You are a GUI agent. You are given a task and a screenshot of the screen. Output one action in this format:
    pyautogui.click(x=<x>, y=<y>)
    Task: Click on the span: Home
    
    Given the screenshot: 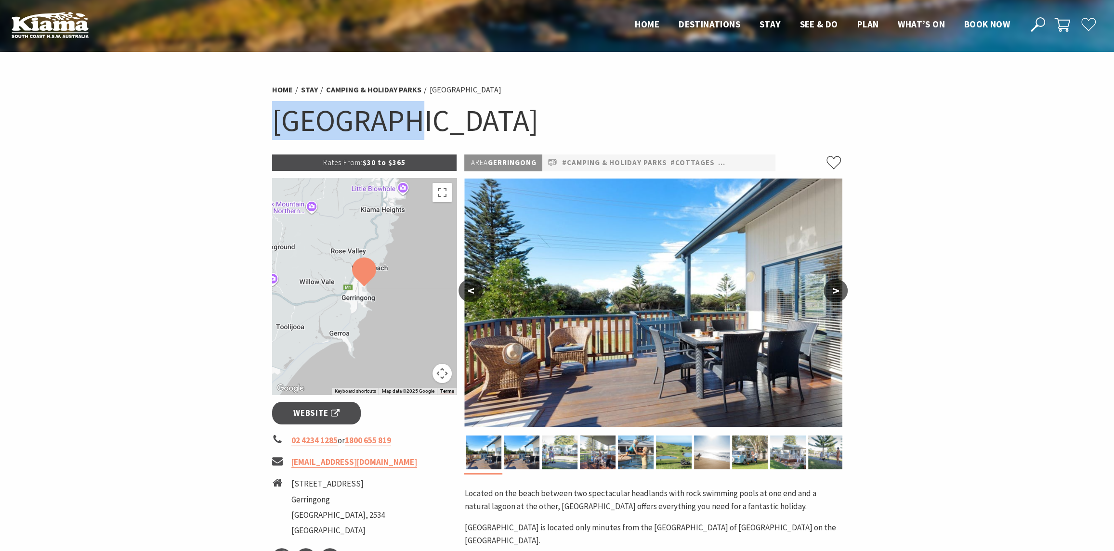 What is the action you would take?
    pyautogui.click(x=647, y=24)
    